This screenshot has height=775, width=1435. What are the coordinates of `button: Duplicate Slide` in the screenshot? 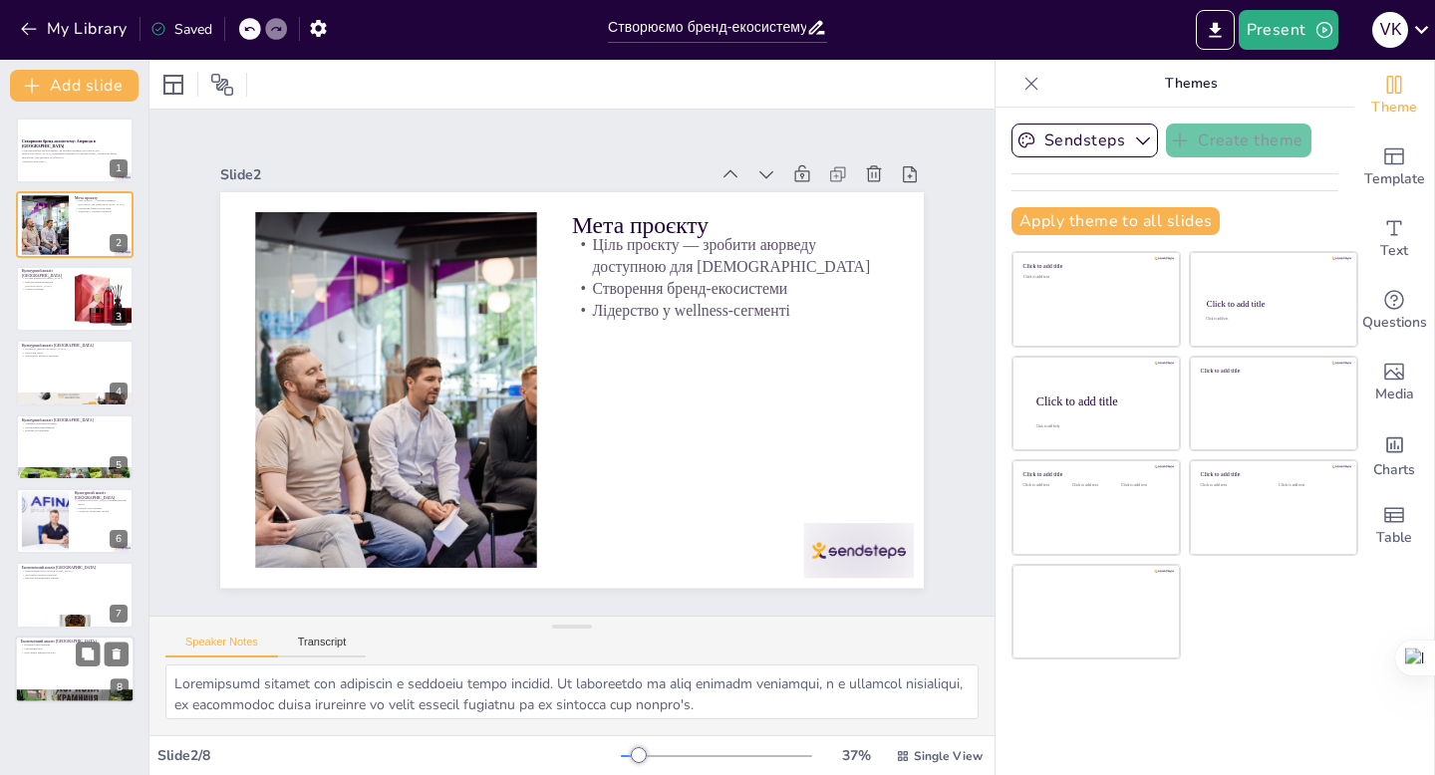 It's located at (88, 654).